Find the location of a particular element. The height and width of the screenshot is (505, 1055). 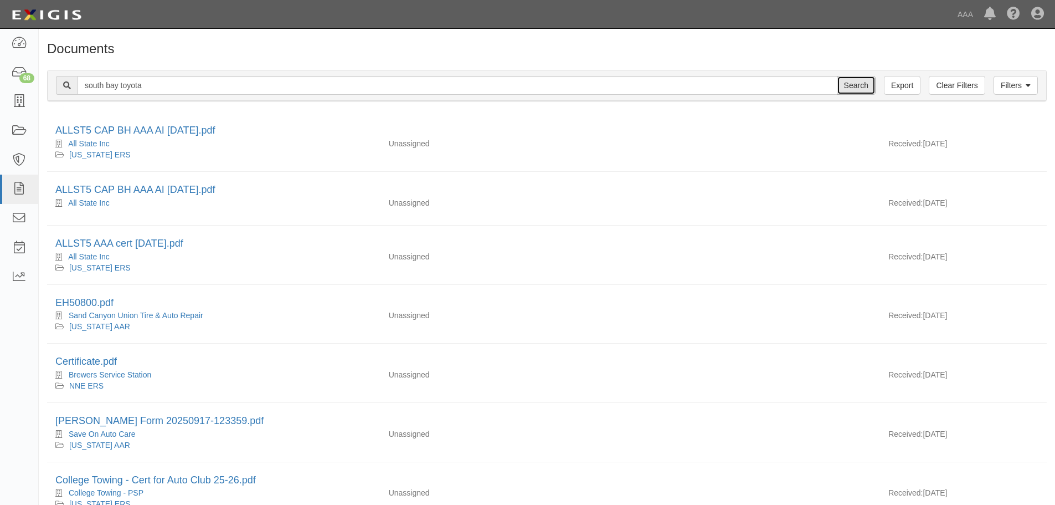

div: NNE ERS is located at coordinates (214, 386).